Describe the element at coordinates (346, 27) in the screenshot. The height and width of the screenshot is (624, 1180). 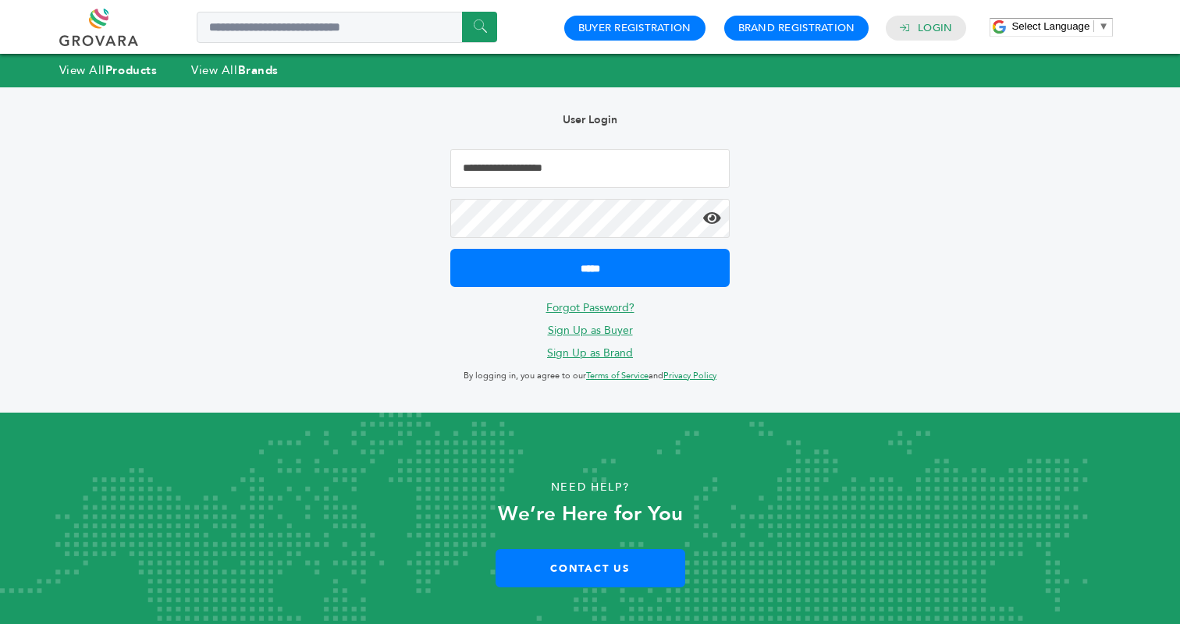
I see `input: Search a product or brand...` at that location.